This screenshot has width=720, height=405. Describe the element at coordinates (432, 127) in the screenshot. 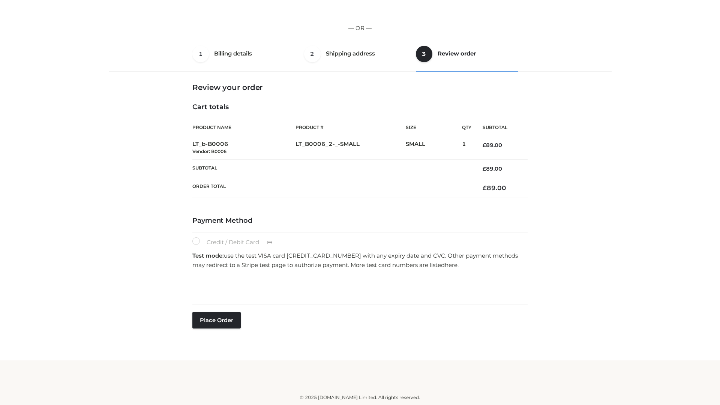

I see `th: Size` at that location.